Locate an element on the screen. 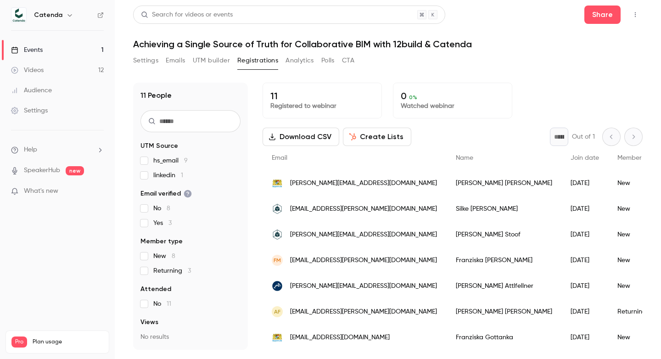 The height and width of the screenshot is (359, 661). button: Emails is located at coordinates (175, 61).